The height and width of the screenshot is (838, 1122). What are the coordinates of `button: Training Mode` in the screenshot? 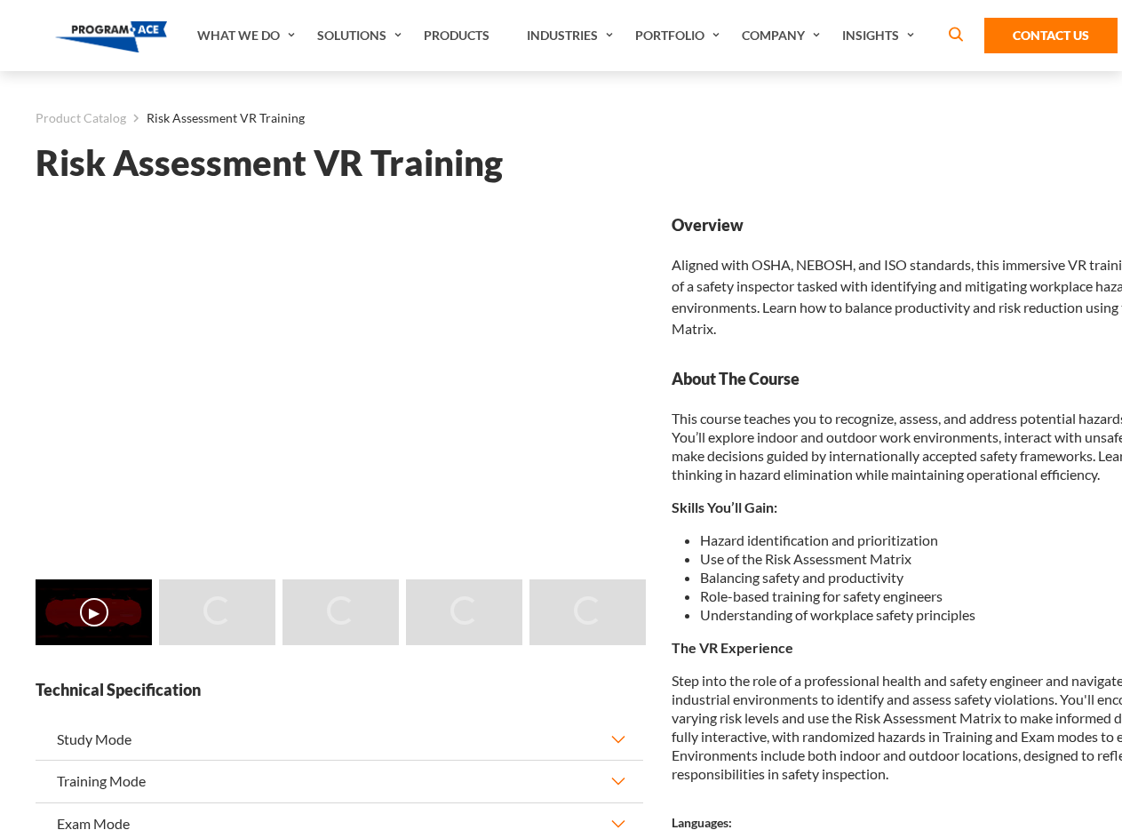 It's located at (340, 781).